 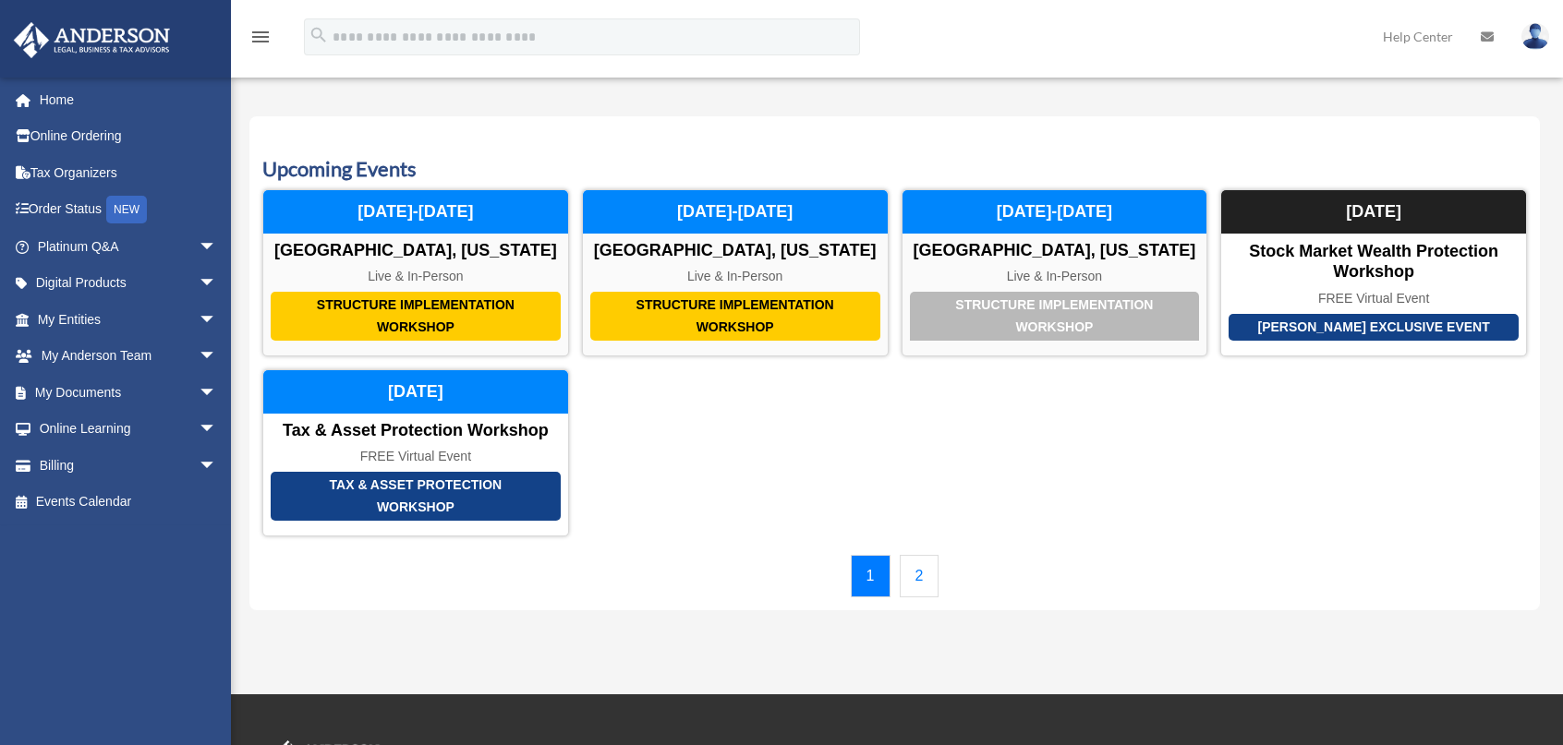 I want to click on a: Home, so click(x=128, y=100).